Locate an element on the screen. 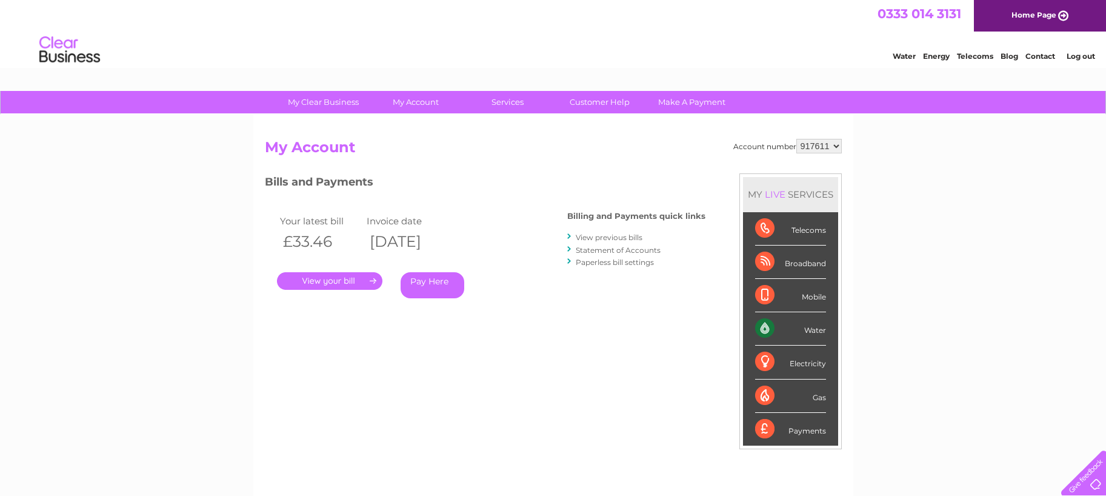 The width and height of the screenshot is (1106, 496). div: Telecoms is located at coordinates (790, 228).